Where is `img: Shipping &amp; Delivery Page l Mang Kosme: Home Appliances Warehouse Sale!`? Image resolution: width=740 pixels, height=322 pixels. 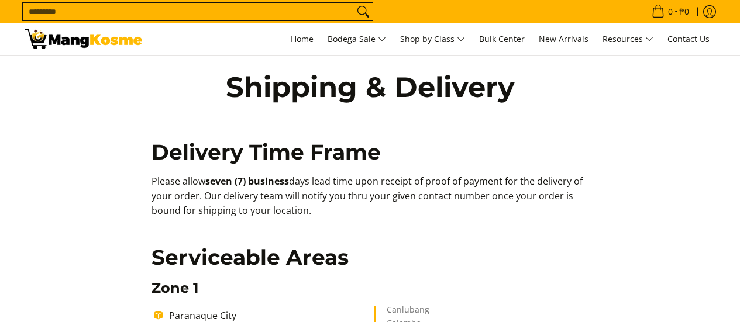
img: Shipping &amp; Delivery Page l Mang Kosme: Home Appliances Warehouse Sale! is located at coordinates (84, 39).